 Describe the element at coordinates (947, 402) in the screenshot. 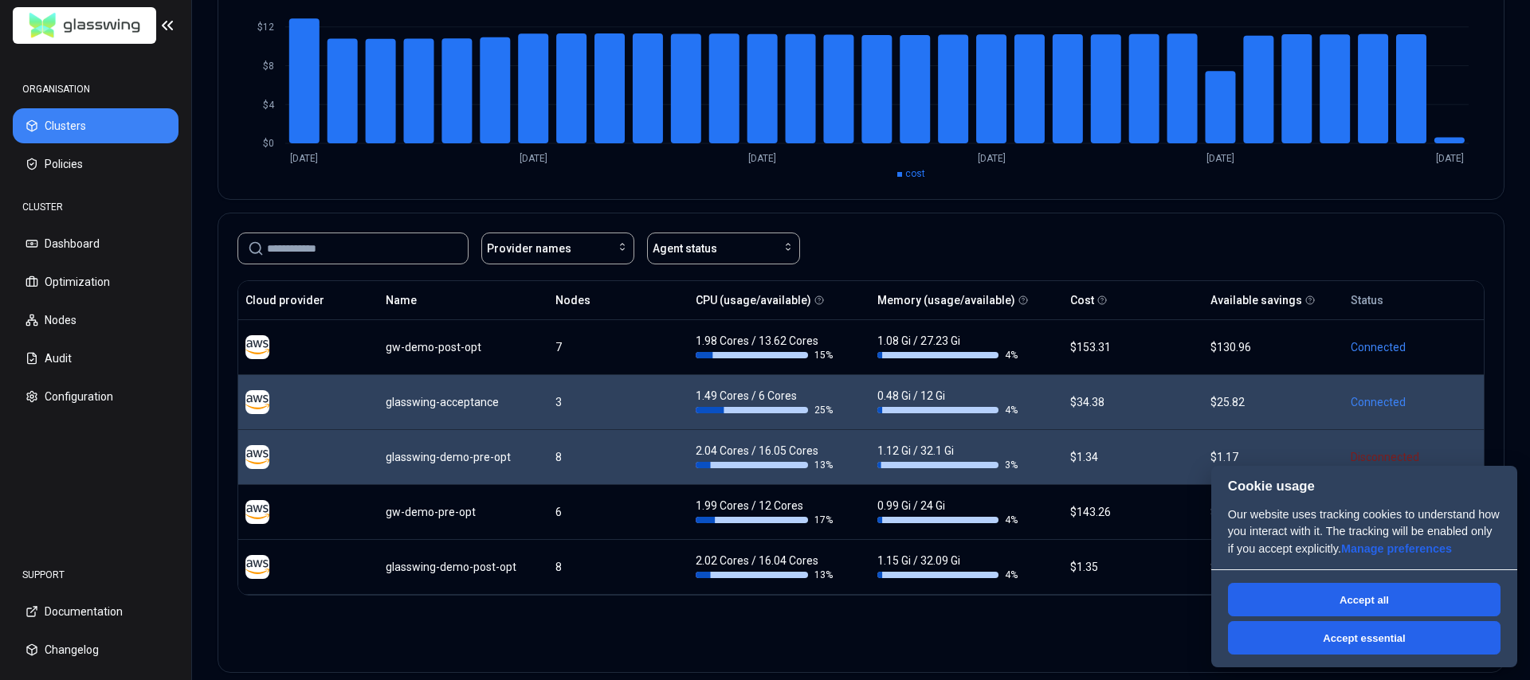

I see `div: 0.48 Gi / 12 Gi` at that location.